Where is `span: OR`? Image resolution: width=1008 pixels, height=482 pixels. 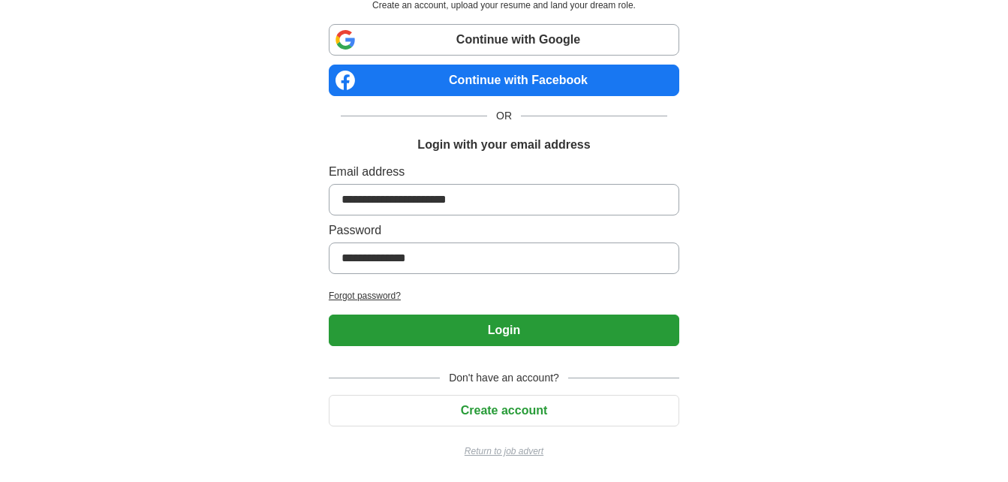 span: OR is located at coordinates (504, 116).